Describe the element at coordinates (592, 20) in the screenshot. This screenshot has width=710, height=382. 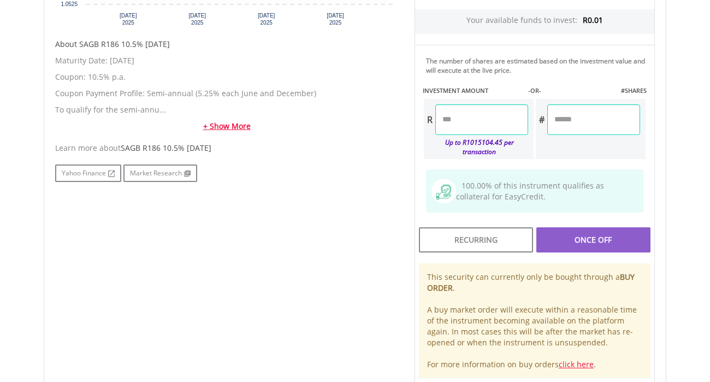
I see `span: R0.01` at that location.